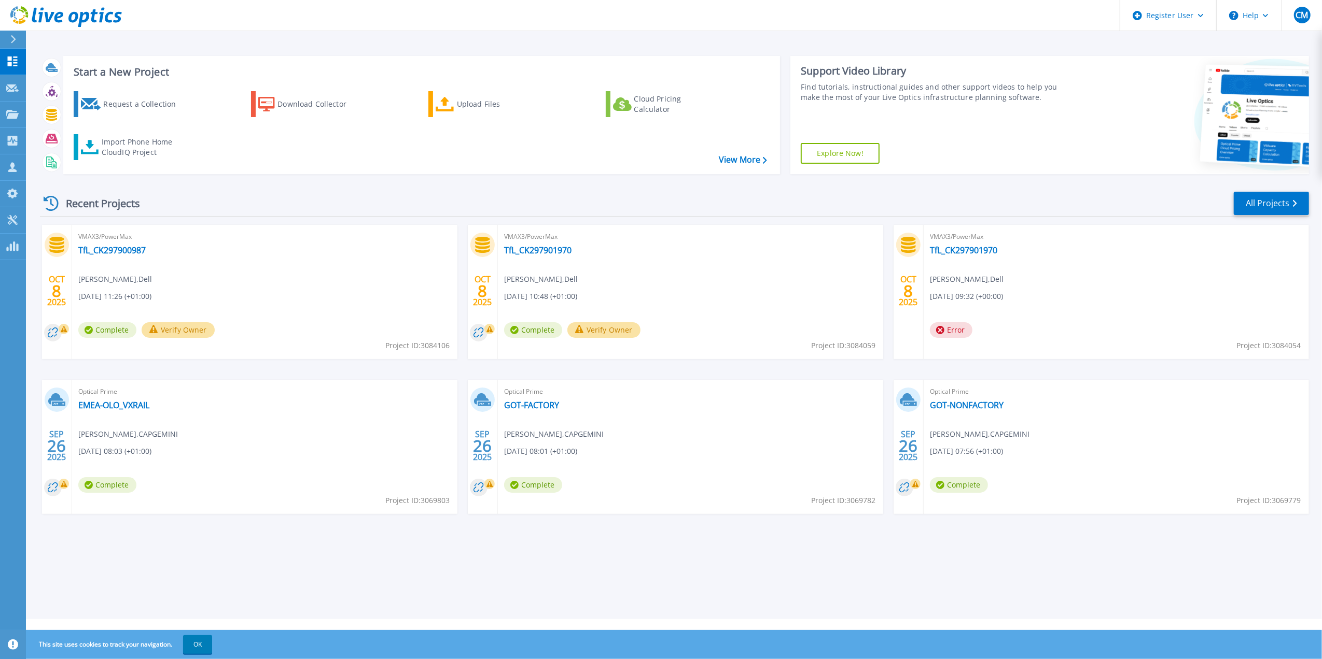 Image resolution: width=1322 pixels, height=659 pixels. I want to click on div: Support Video Library, so click(934, 71).